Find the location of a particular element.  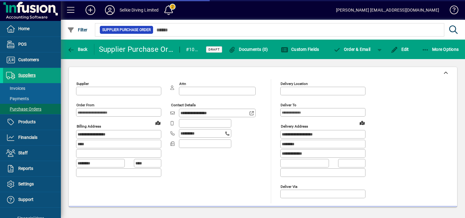

a: Knowledge Base is located at coordinates (451, 11).